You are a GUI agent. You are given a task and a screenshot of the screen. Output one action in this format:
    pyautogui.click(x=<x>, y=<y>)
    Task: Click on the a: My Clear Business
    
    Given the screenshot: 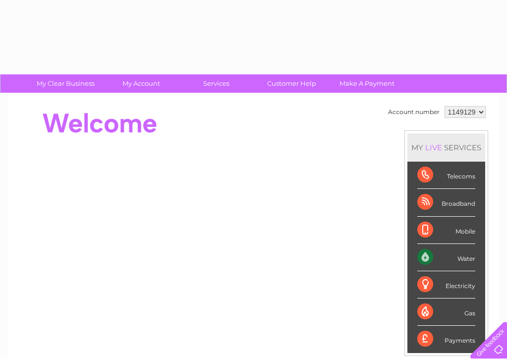 What is the action you would take?
    pyautogui.click(x=65, y=83)
    